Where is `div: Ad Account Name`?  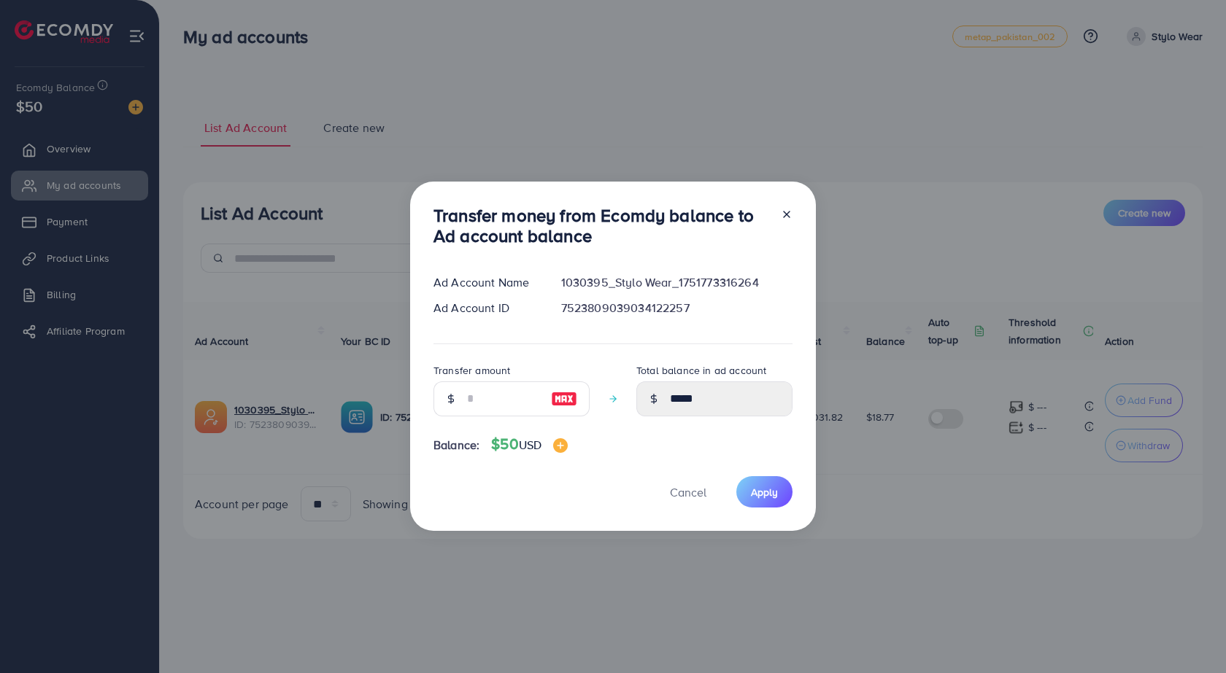
div: Ad Account Name is located at coordinates (485, 282).